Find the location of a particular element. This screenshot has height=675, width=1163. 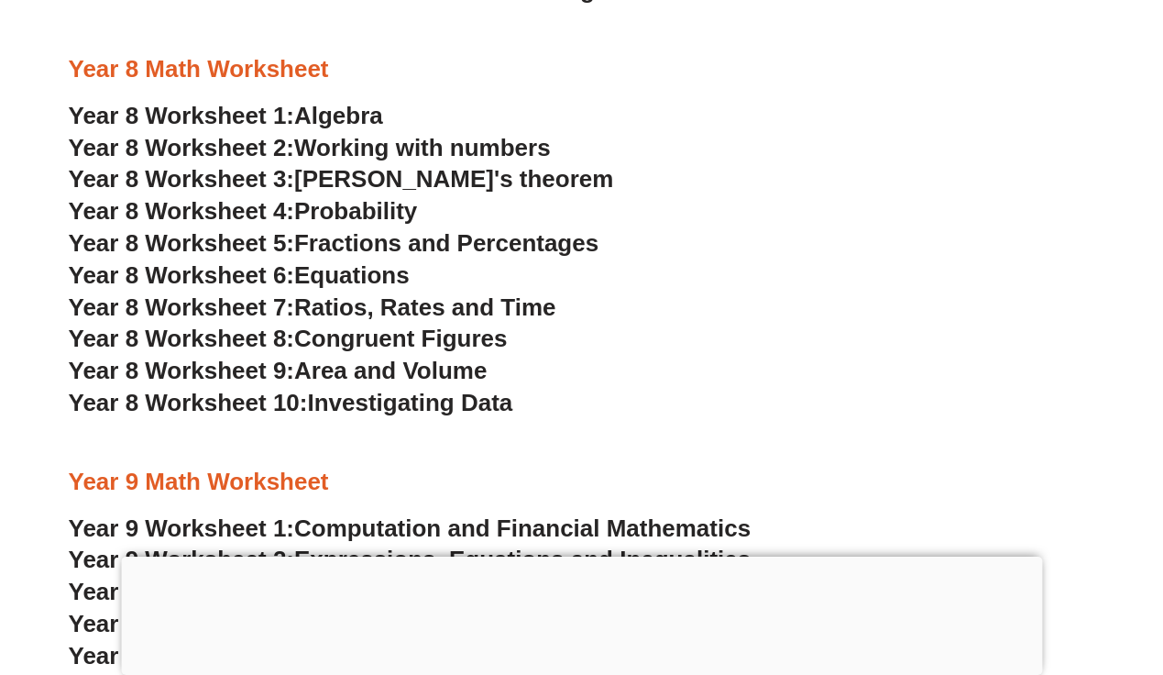

span: Working with numbers is located at coordinates (423, 148).